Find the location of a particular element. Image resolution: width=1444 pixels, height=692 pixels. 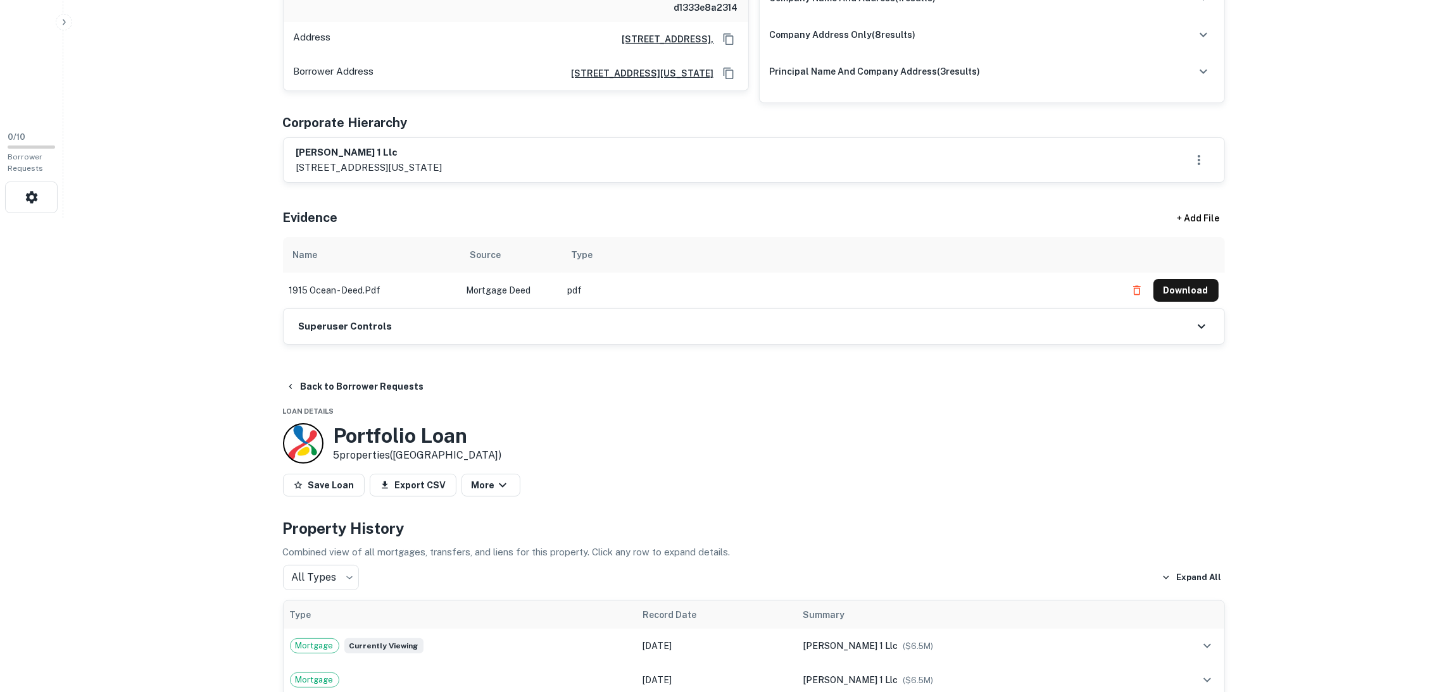

button: Download is located at coordinates (1185, 290).